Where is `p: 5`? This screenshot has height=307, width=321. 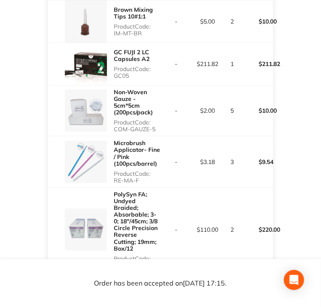
p: 5 is located at coordinates (232, 111).